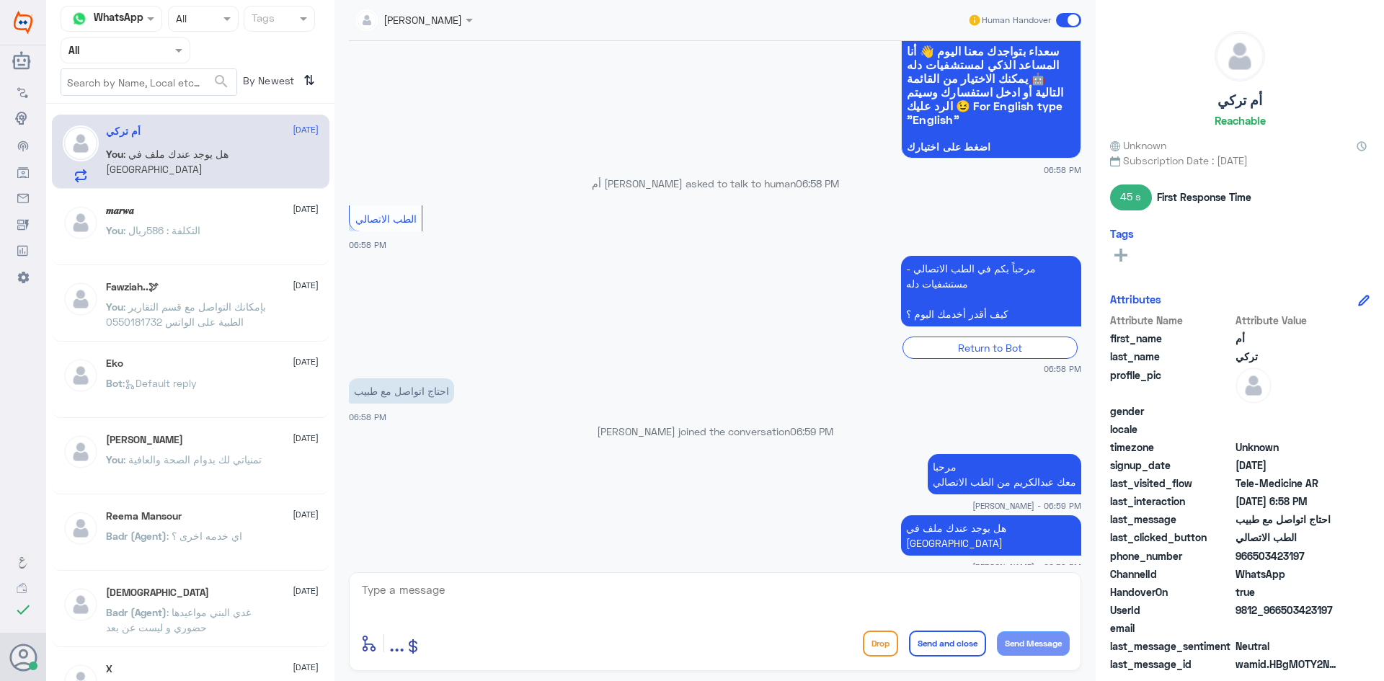 Image resolution: width=1384 pixels, height=681 pixels. Describe the element at coordinates (1288, 320) in the screenshot. I see `span: Attribute Value` at that location.